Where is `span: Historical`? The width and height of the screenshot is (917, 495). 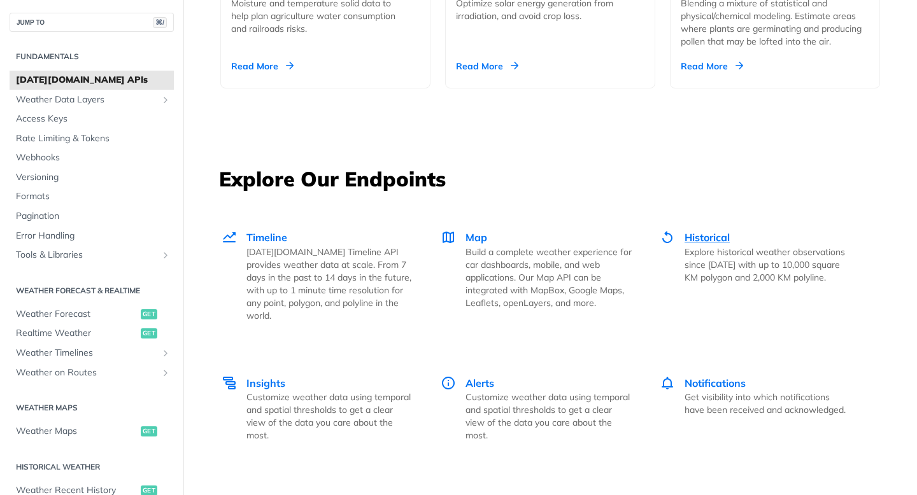 span: Historical is located at coordinates (707, 237).